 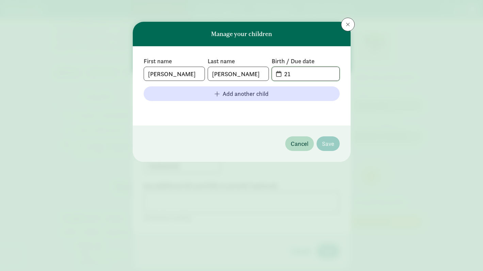 What do you see at coordinates (242, 94) in the screenshot?
I see `button: Add another child` at bounding box center [242, 94].